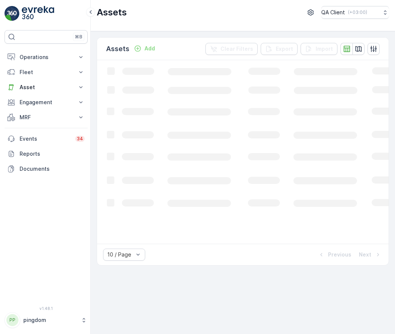  I want to click on p: Reports, so click(52, 154).